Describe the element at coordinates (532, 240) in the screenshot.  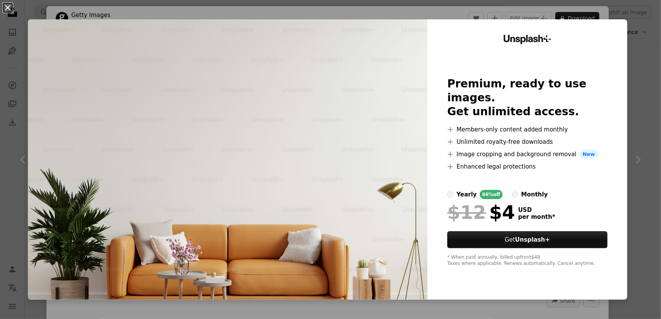
I see `strong: Unsplash+` at that location.